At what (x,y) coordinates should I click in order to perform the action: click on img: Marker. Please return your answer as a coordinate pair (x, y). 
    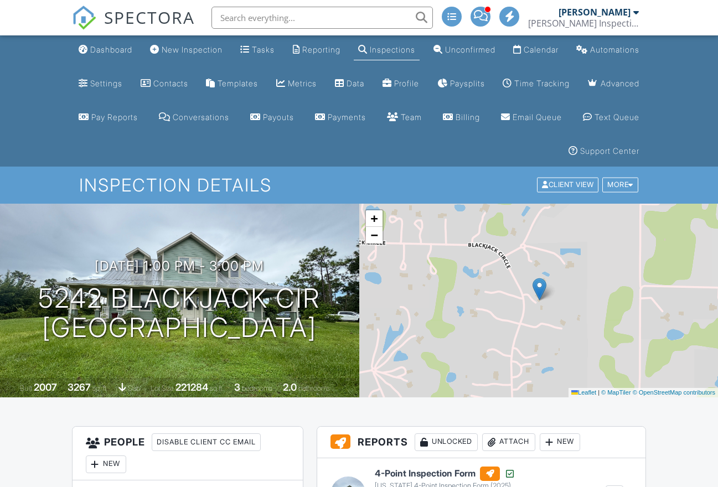
    Looking at the image, I should click on (540, 289).